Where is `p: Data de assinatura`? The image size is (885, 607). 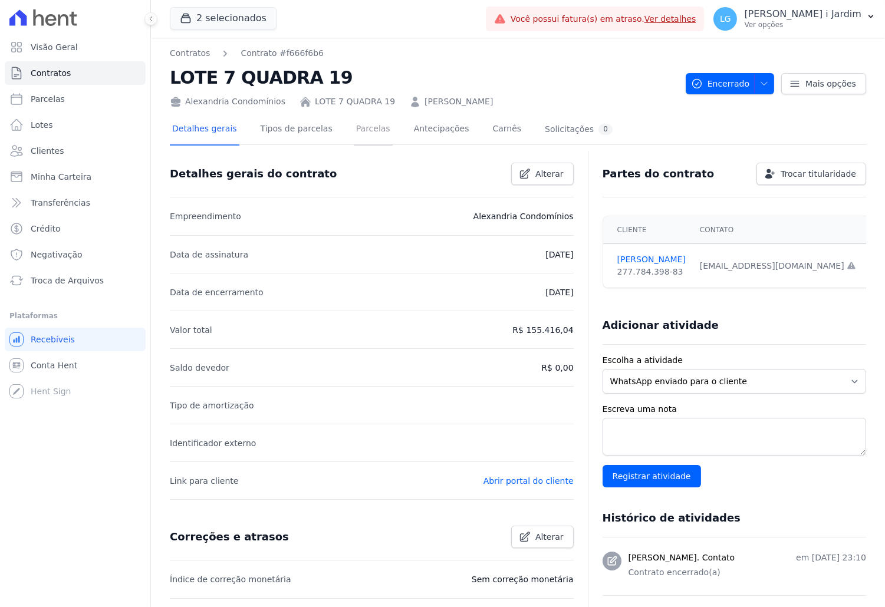 p: Data de assinatura is located at coordinates (209, 255).